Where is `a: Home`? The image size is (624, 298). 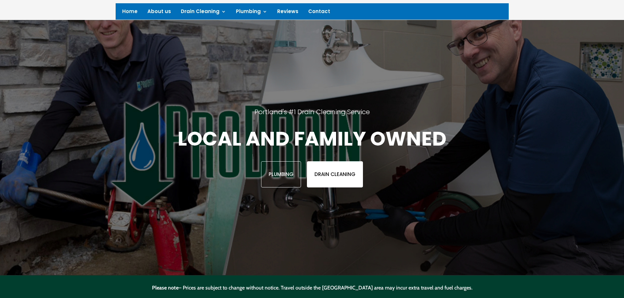
a: Home is located at coordinates (130, 13).